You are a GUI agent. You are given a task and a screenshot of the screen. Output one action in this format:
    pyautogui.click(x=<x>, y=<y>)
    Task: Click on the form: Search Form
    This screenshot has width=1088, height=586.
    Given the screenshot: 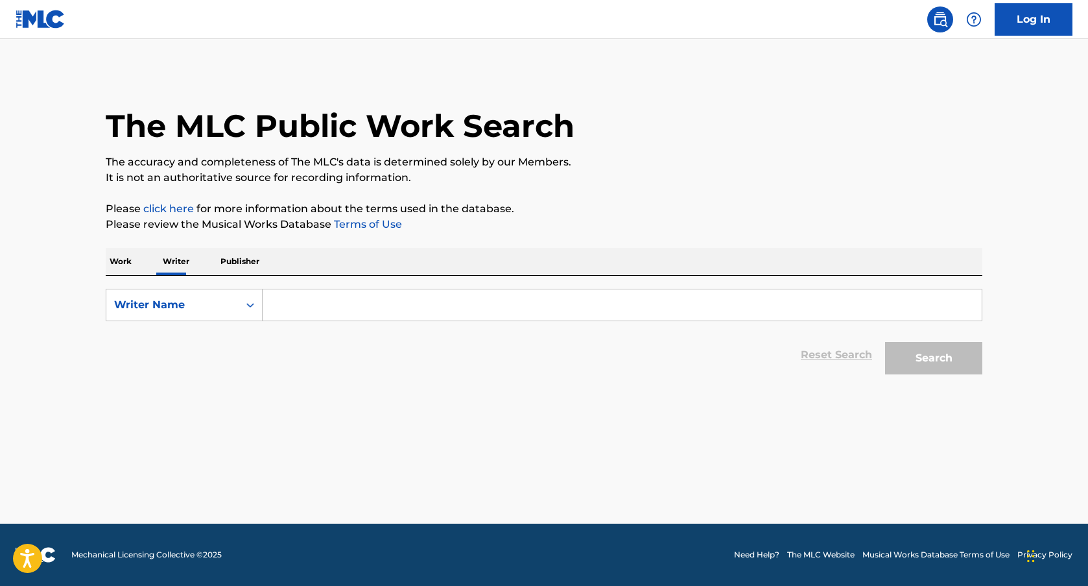 What is the action you would take?
    pyautogui.click(x=544, y=335)
    